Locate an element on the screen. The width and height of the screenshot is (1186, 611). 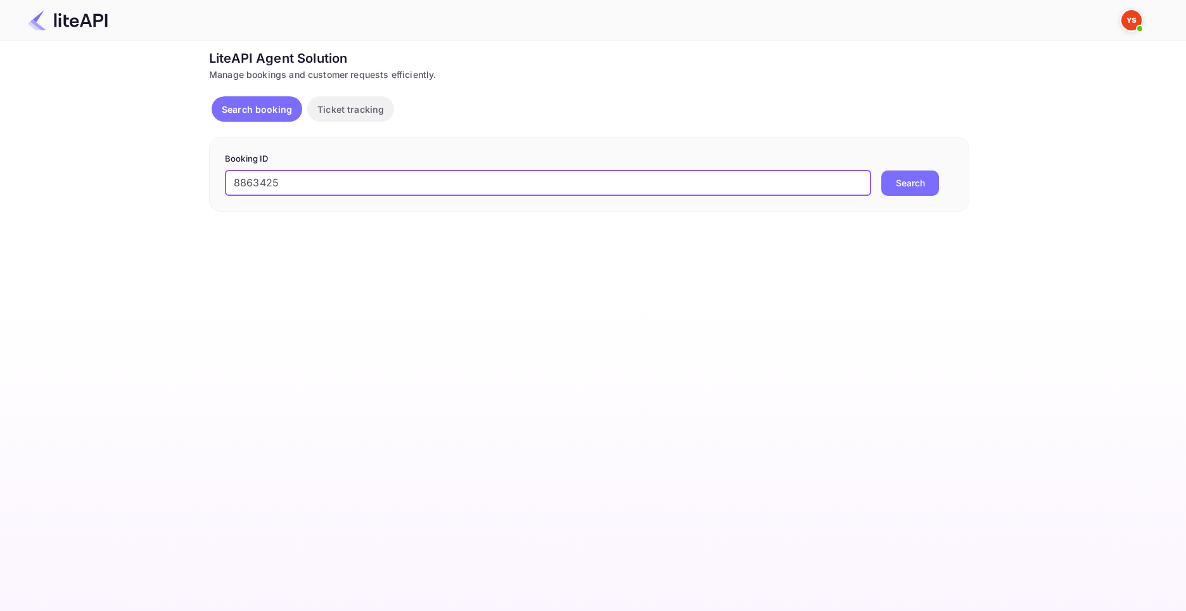
p: Ticket tracking is located at coordinates (350, 109).